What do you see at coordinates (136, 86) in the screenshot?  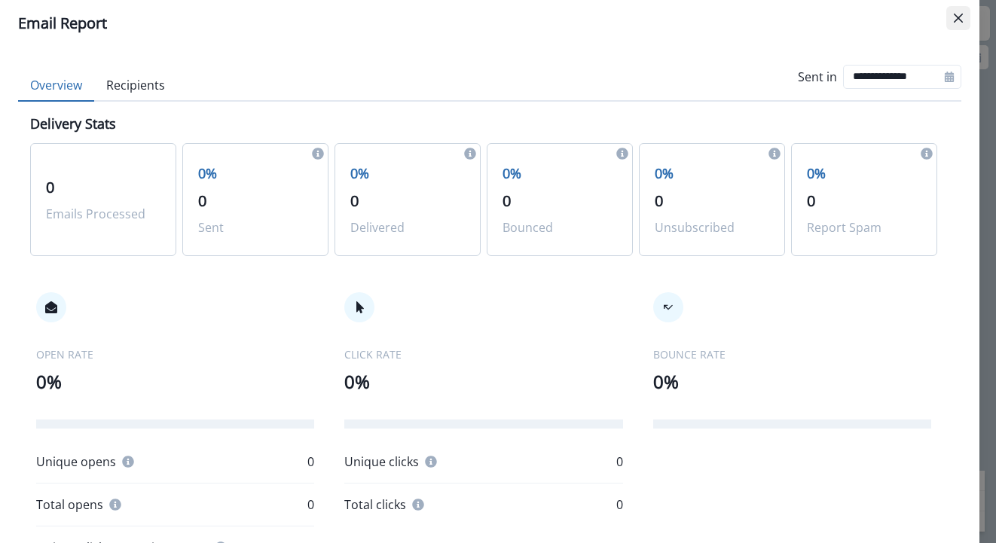 I see `button: Recipients` at bounding box center [136, 86].